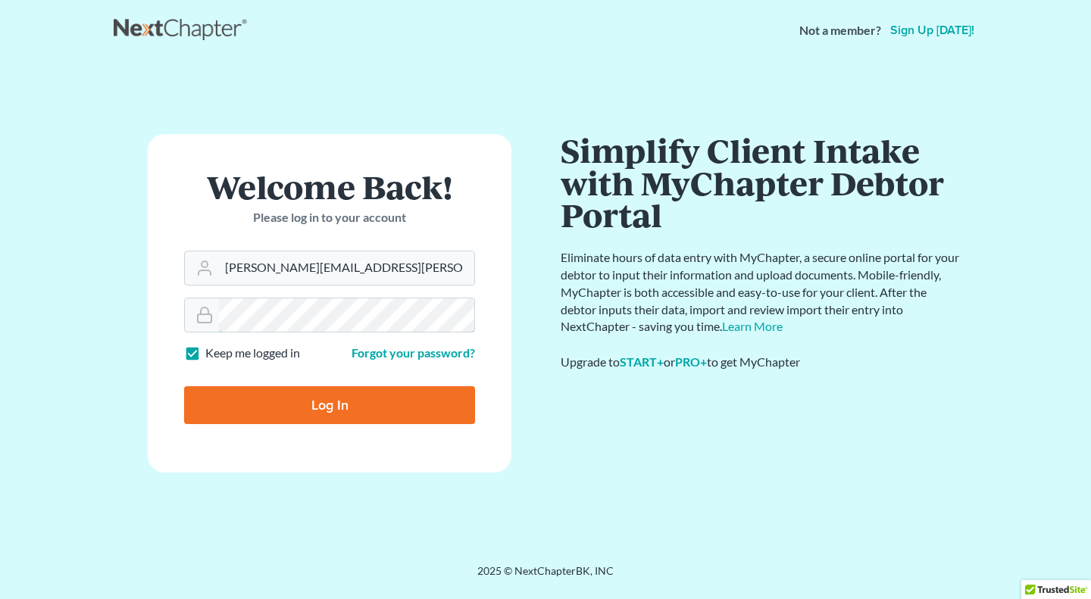 Image resolution: width=1091 pixels, height=599 pixels. What do you see at coordinates (762, 183) in the screenshot?
I see `h1: Simplify Client Intake with MyChapter Debtor Portal` at bounding box center [762, 183].